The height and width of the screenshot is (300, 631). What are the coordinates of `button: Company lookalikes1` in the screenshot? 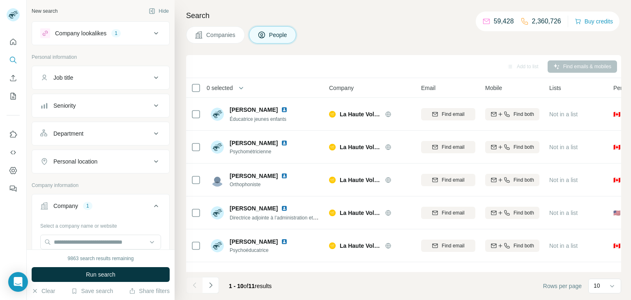 It's located at (101, 33).